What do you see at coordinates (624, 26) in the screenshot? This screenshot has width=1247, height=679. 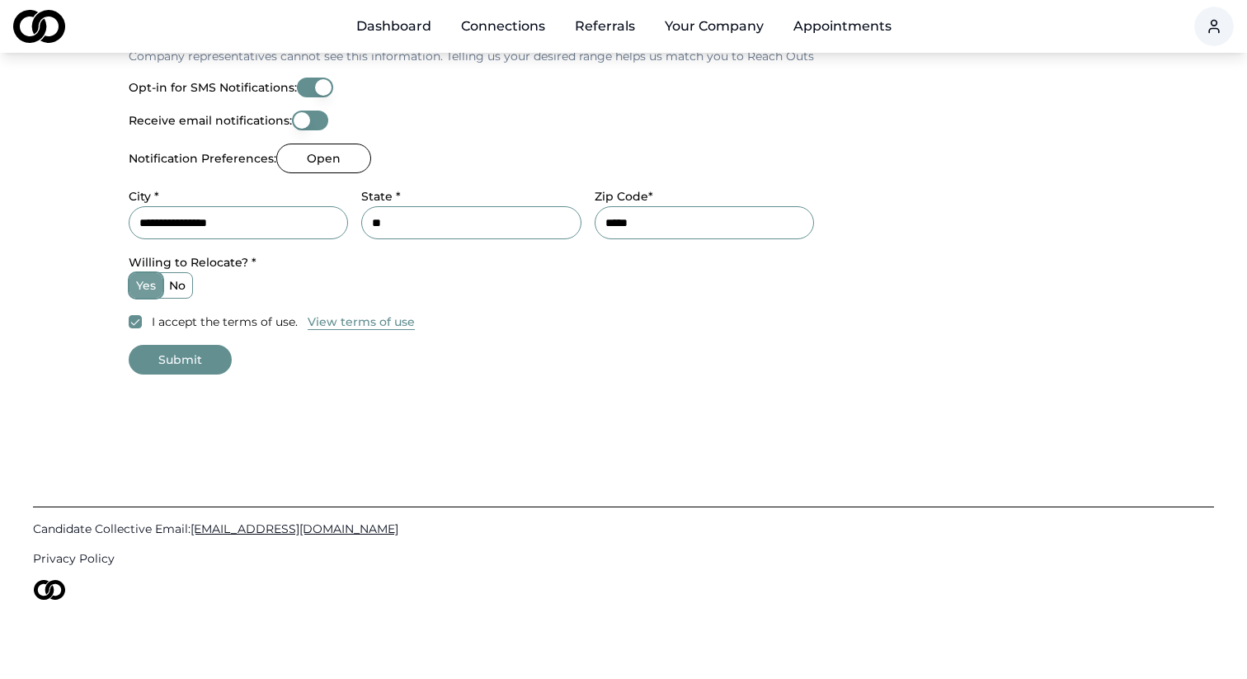 I see `nav: Main` at bounding box center [624, 26].